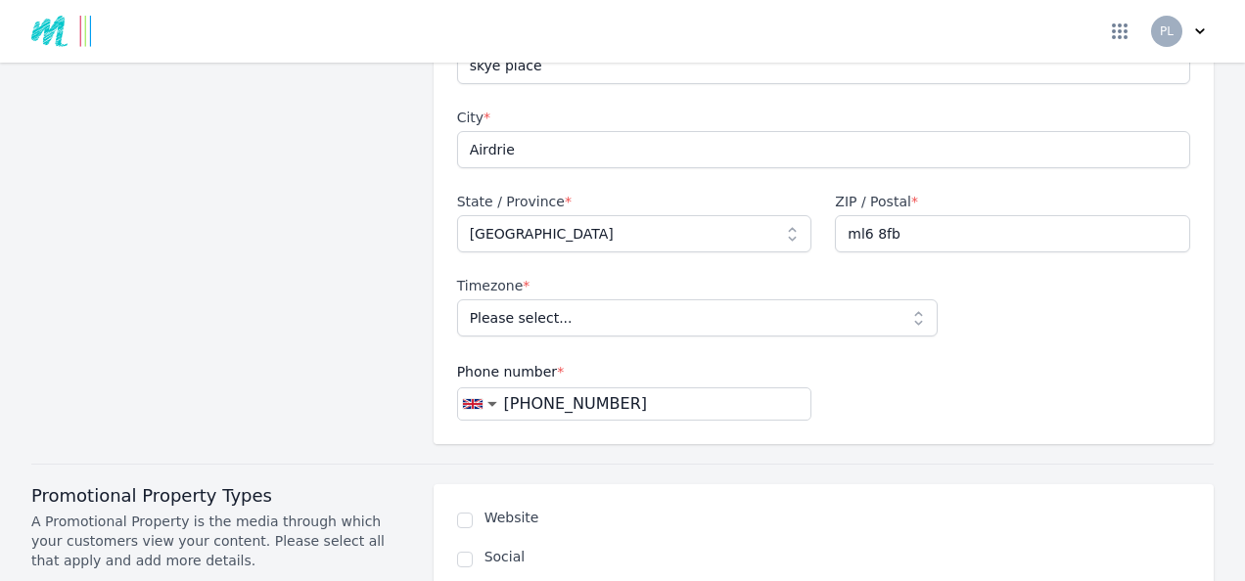 The width and height of the screenshot is (1245, 581). What do you see at coordinates (698, 286) in the screenshot?
I see `label: Timezone` at bounding box center [698, 286].